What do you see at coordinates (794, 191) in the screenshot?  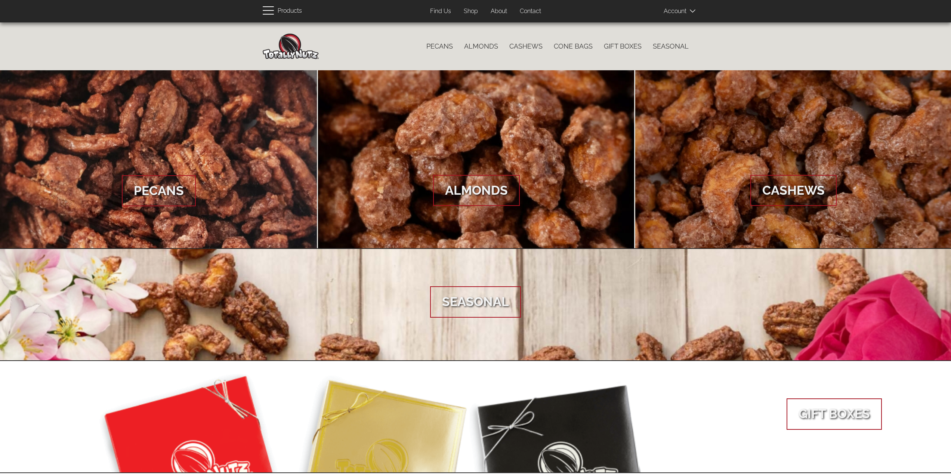 I see `span: Cashews` at bounding box center [794, 191].